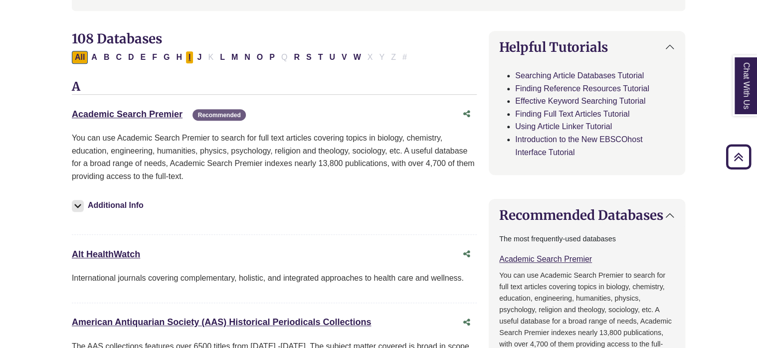  I want to click on a: Effective Keyword Searching Tutorial, so click(580, 101).